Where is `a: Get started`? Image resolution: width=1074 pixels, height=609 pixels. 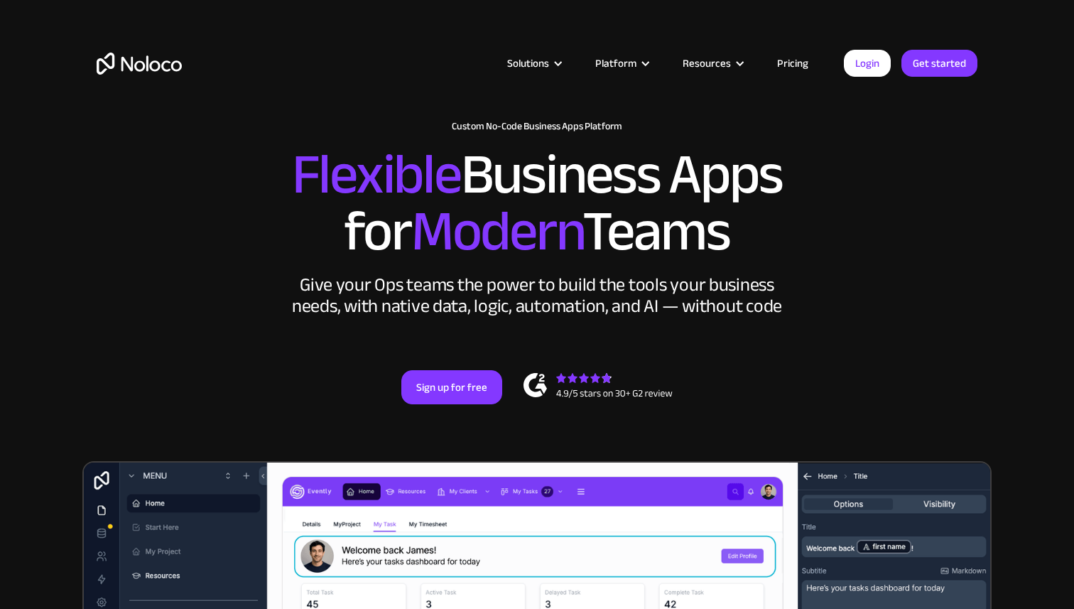
a: Get started is located at coordinates (939, 63).